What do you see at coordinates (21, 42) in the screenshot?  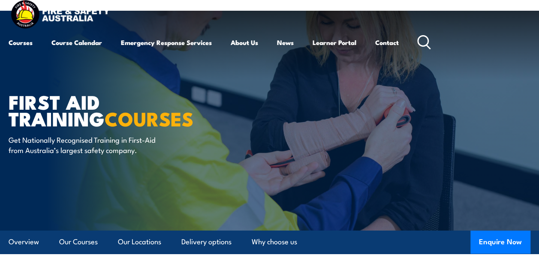 I see `a: Courses` at bounding box center [21, 42].